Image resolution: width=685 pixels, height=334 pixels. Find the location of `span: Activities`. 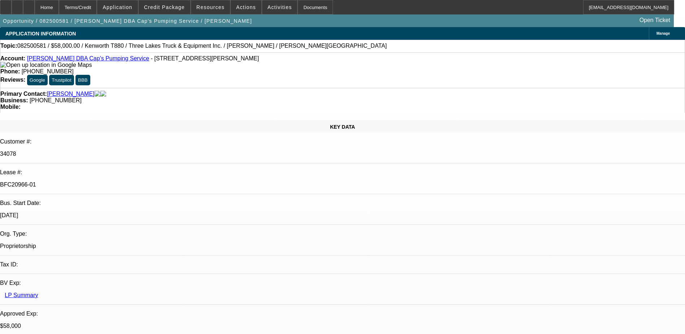

span: Activities is located at coordinates (280, 7).